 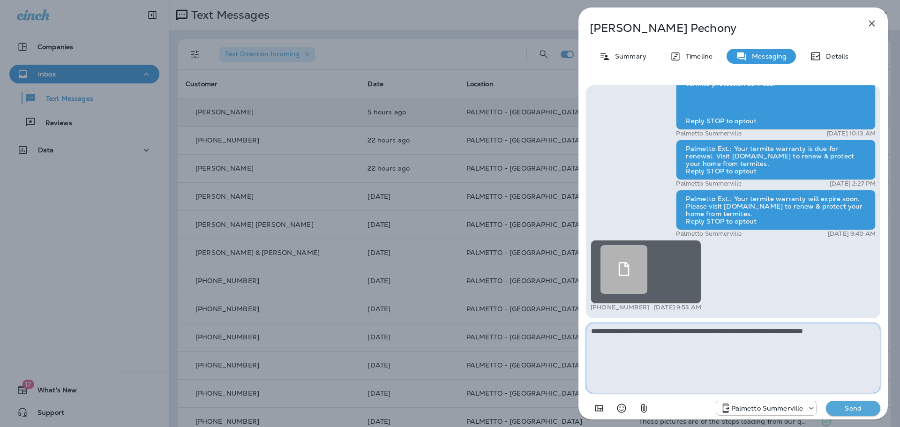 What do you see at coordinates (766, 408) in the screenshot?
I see `div: +1 (843) 594-2691` at bounding box center [766, 408].